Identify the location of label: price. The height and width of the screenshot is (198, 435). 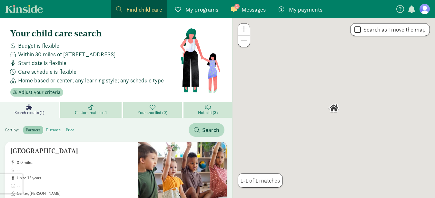
(70, 130).